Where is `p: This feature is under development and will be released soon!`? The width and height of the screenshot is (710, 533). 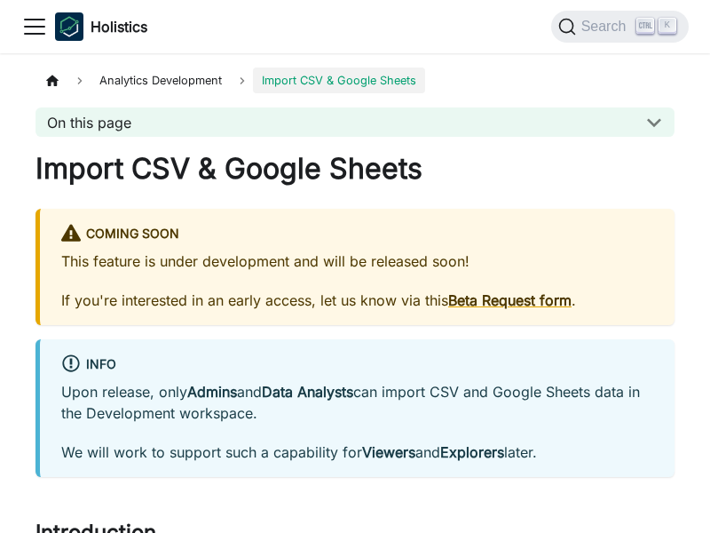 p: This feature is under development and will be released soon! is located at coordinates (357, 261).